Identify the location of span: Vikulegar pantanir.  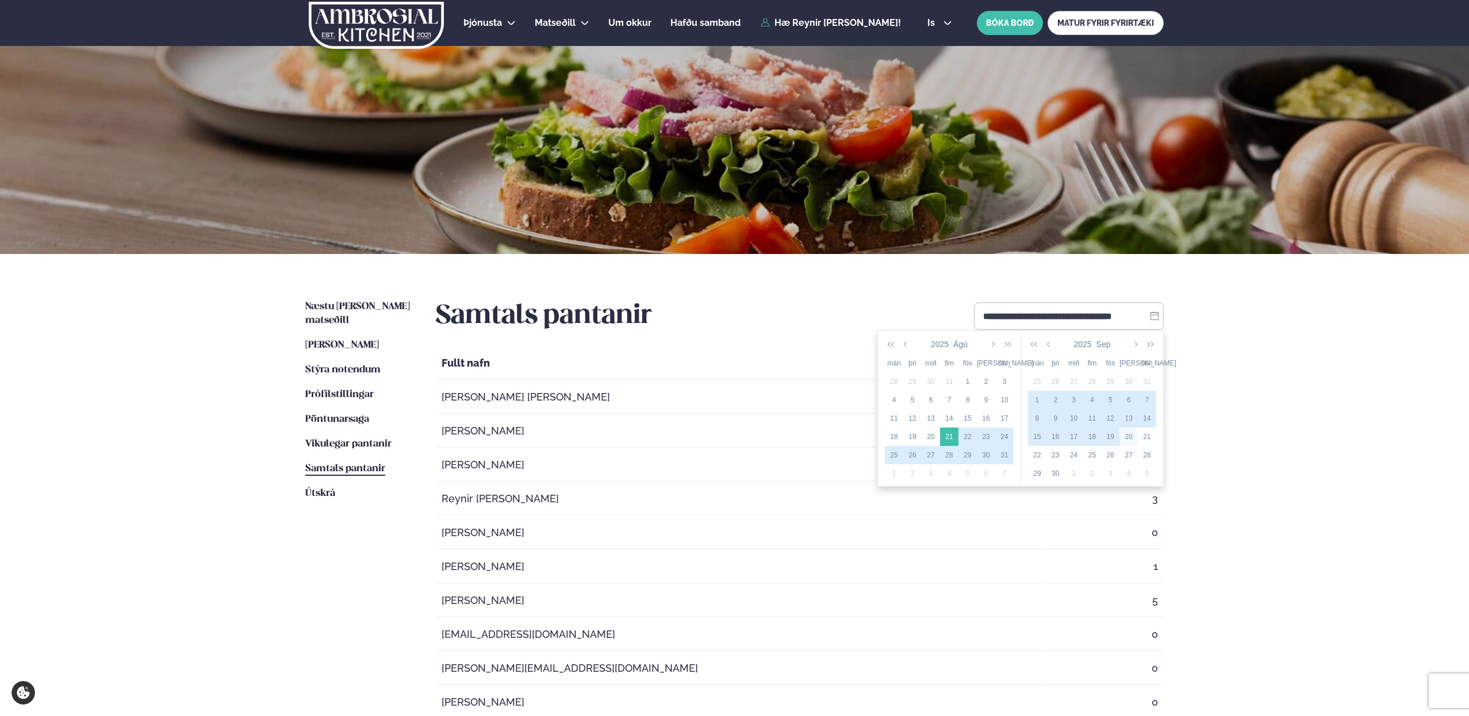
(348, 444).